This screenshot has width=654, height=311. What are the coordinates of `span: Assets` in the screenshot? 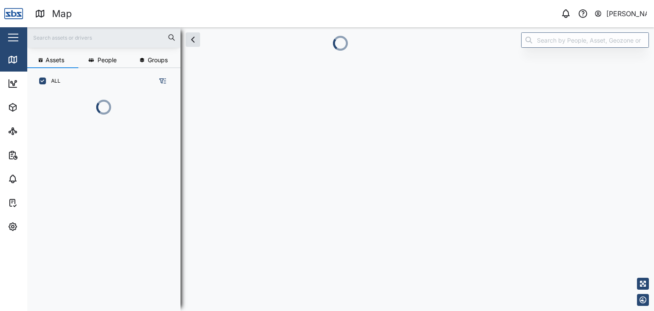 It's located at (55, 60).